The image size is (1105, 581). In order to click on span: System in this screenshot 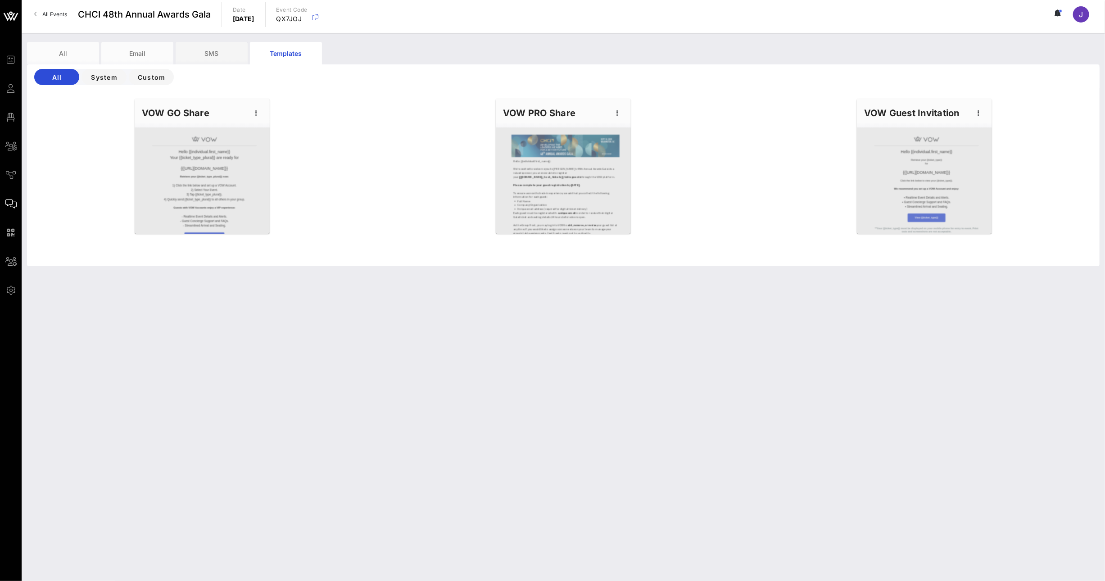, I will do `click(104, 77)`.